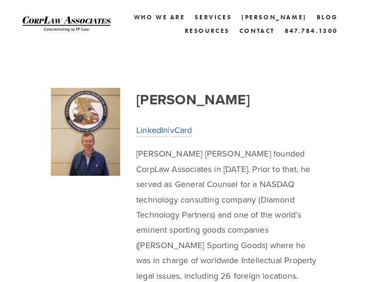 This screenshot has height=282, width=370. I want to click on a: Resources, so click(207, 31).